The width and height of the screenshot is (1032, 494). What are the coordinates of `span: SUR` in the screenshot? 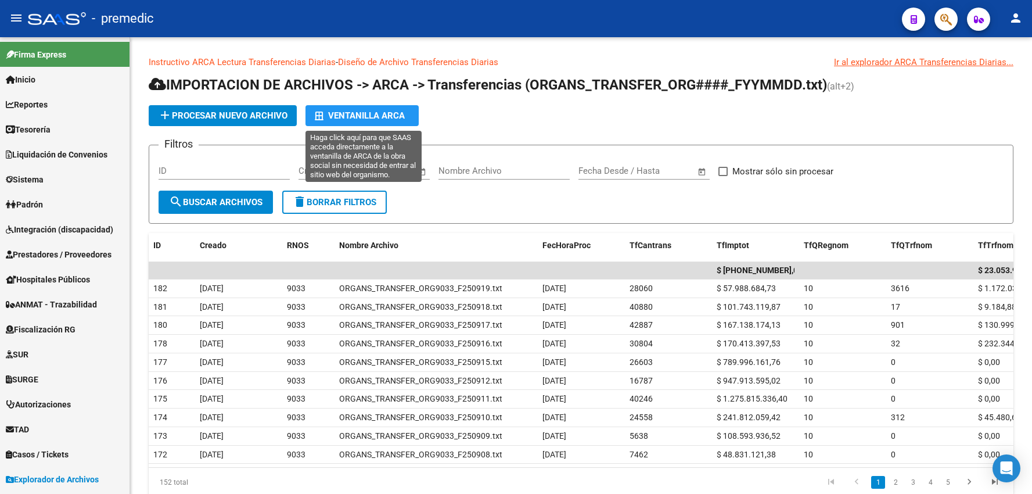 It's located at (17, 354).